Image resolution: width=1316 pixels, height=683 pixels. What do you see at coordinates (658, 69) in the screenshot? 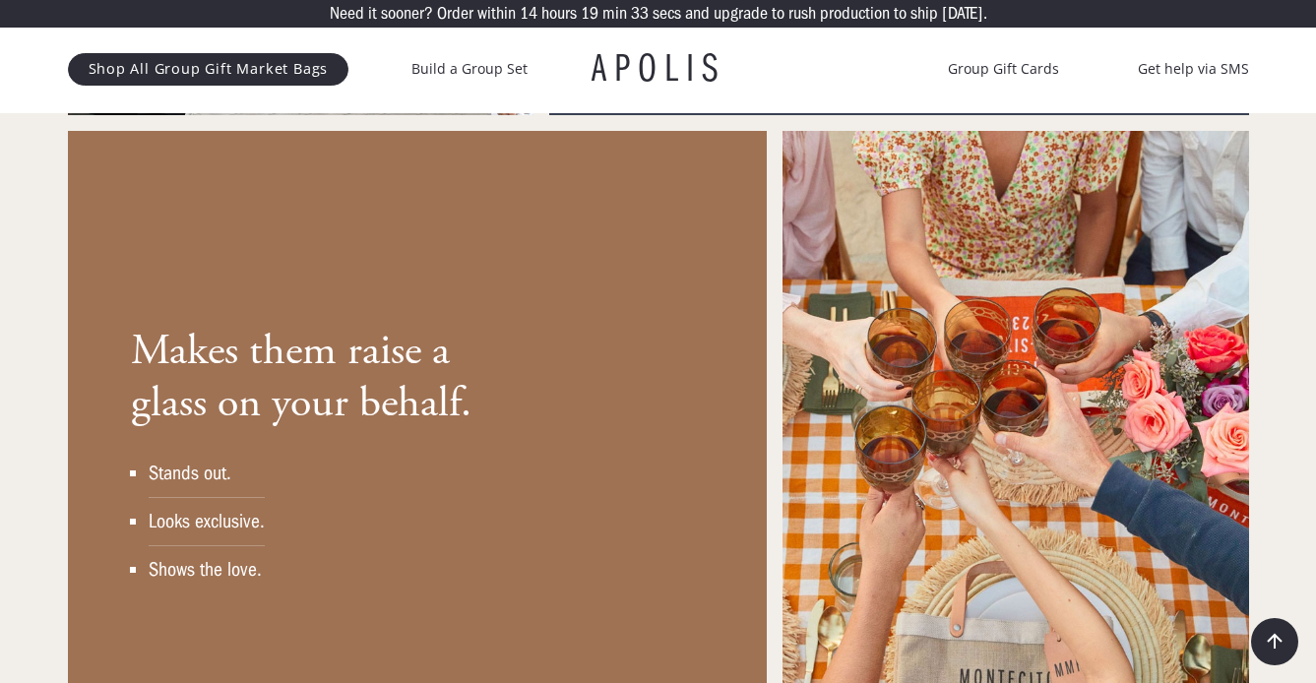
I see `h1: APOLIS` at bounding box center [658, 69].